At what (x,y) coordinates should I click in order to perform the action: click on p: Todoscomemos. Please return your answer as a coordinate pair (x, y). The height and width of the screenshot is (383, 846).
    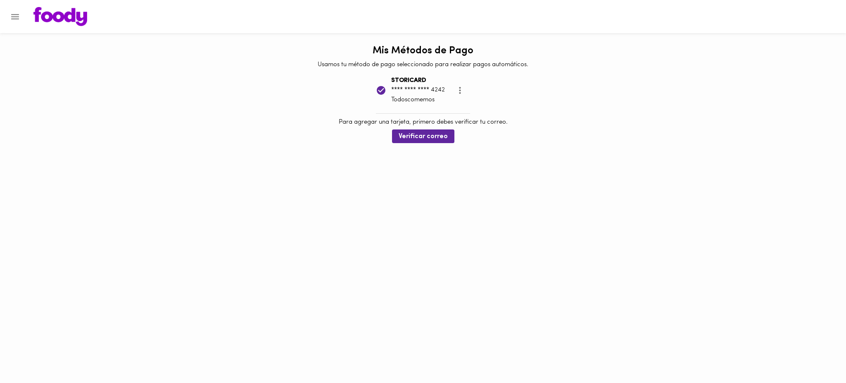
    Looking at the image, I should click on (418, 100).